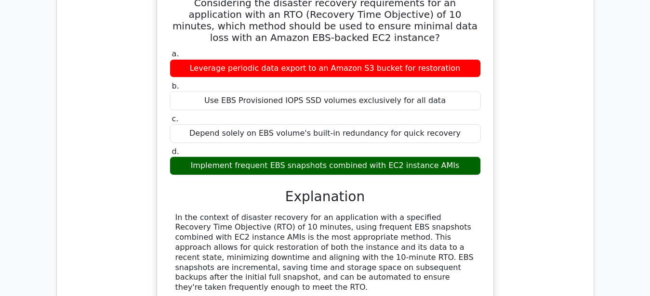 The image size is (650, 296). Describe the element at coordinates (325, 166) in the screenshot. I see `div: Implement frequent EBS snapshots combined with EC2 instance AMIs` at that location.